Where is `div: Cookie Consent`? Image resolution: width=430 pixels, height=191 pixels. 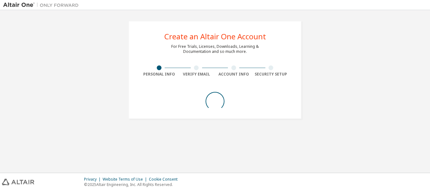
div: Cookie Consent is located at coordinates (165, 180).